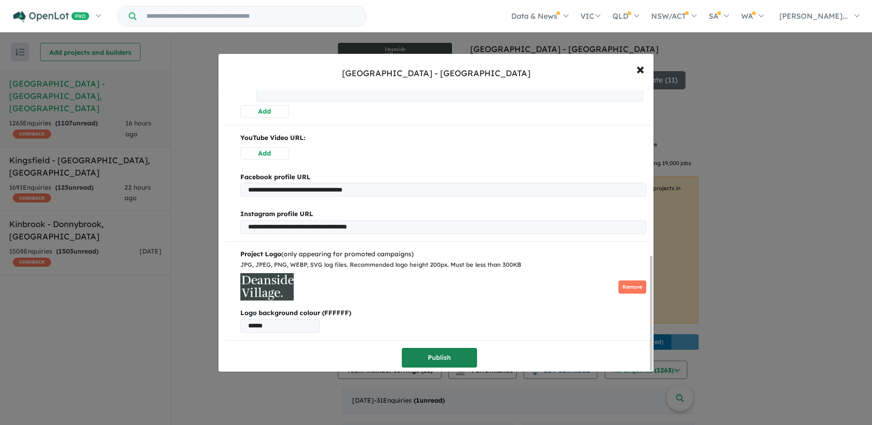  I want to click on b: Instagram profile URL, so click(277, 214).